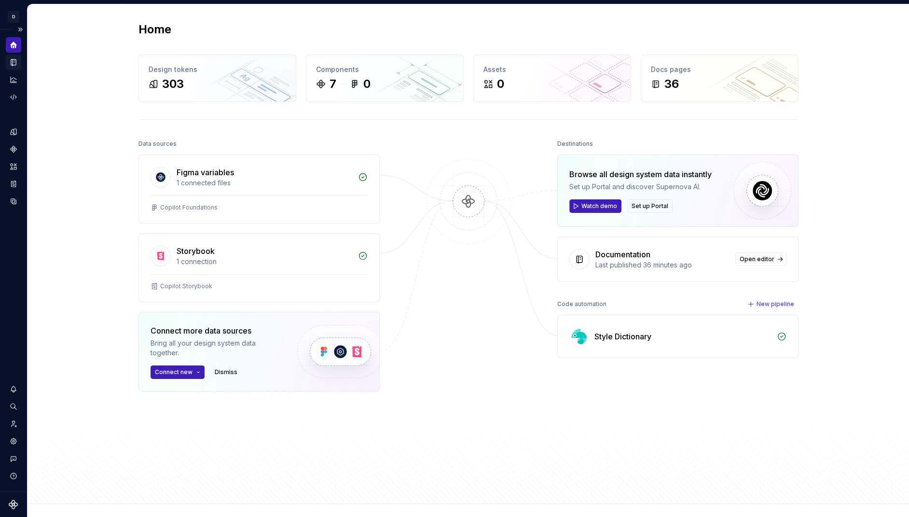 The width and height of the screenshot is (909, 517). Describe the element at coordinates (650, 206) in the screenshot. I see `button: Set up Portal` at that location.